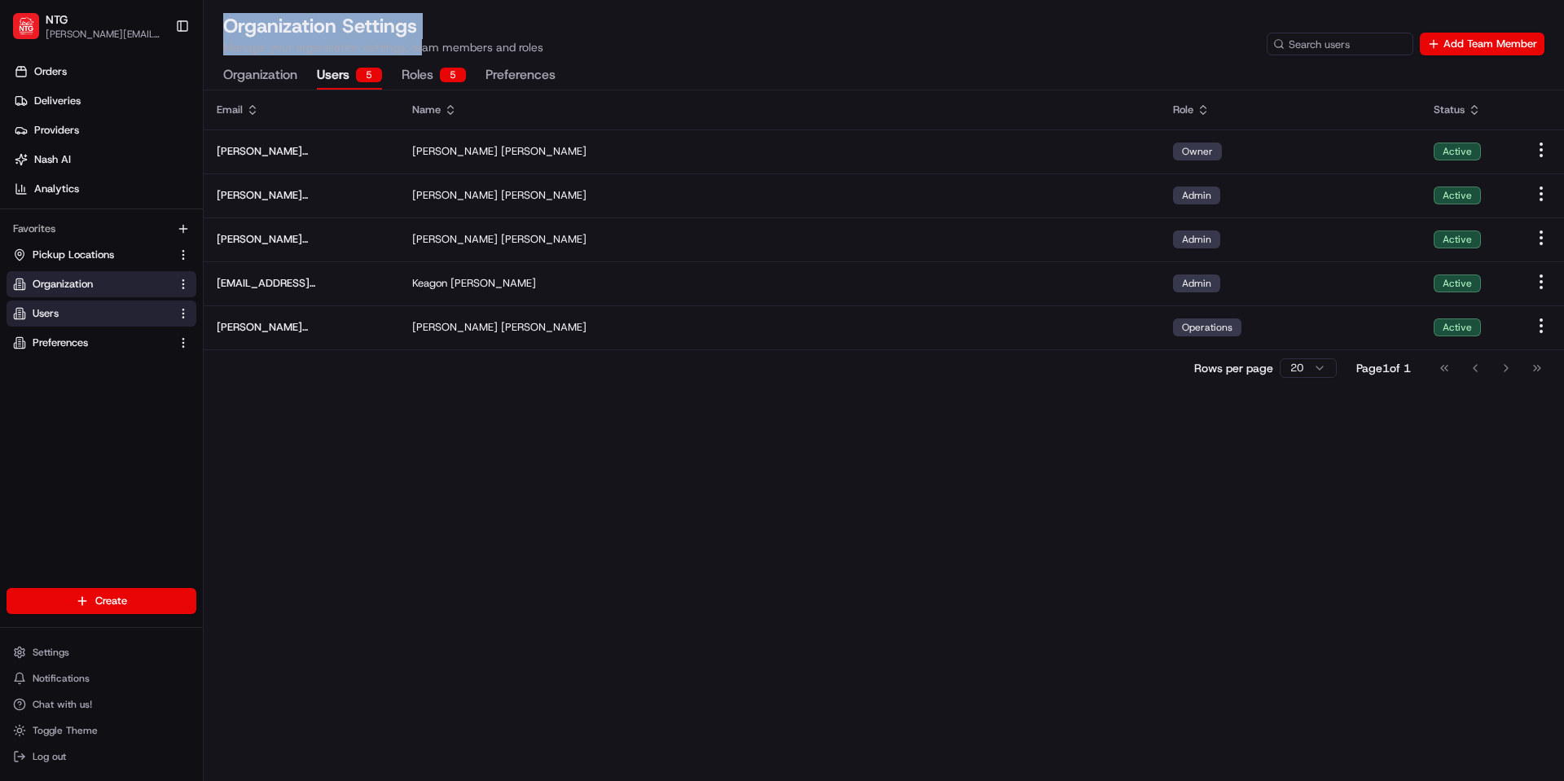 The width and height of the screenshot is (1564, 781). What do you see at coordinates (130, 178) in the screenshot?
I see `div: We're available if you need us!` at bounding box center [130, 178].